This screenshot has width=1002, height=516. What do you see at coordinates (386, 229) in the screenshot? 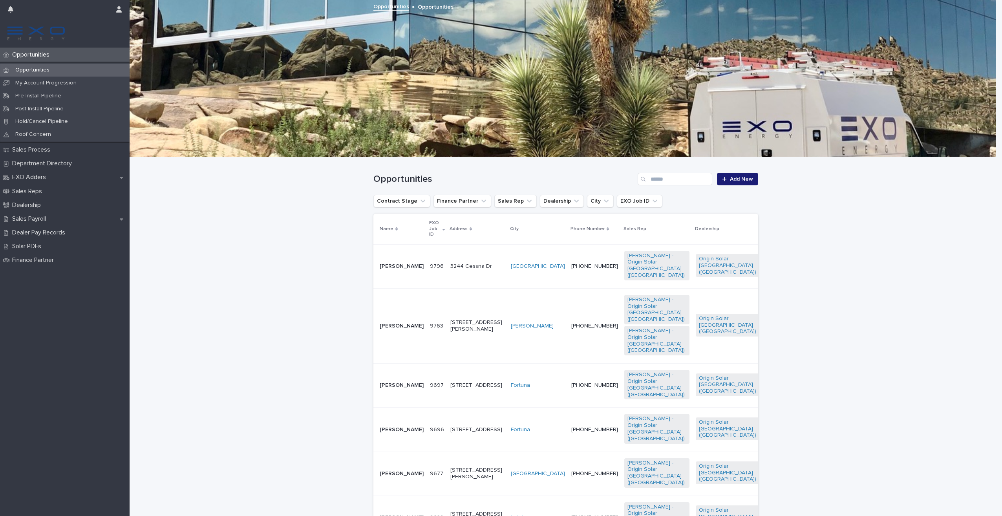
I see `p: Name` at bounding box center [386, 229].